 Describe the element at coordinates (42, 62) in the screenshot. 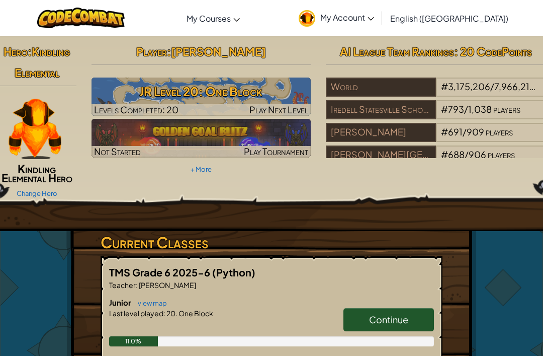

I see `span: Kindling Elemental` at that location.